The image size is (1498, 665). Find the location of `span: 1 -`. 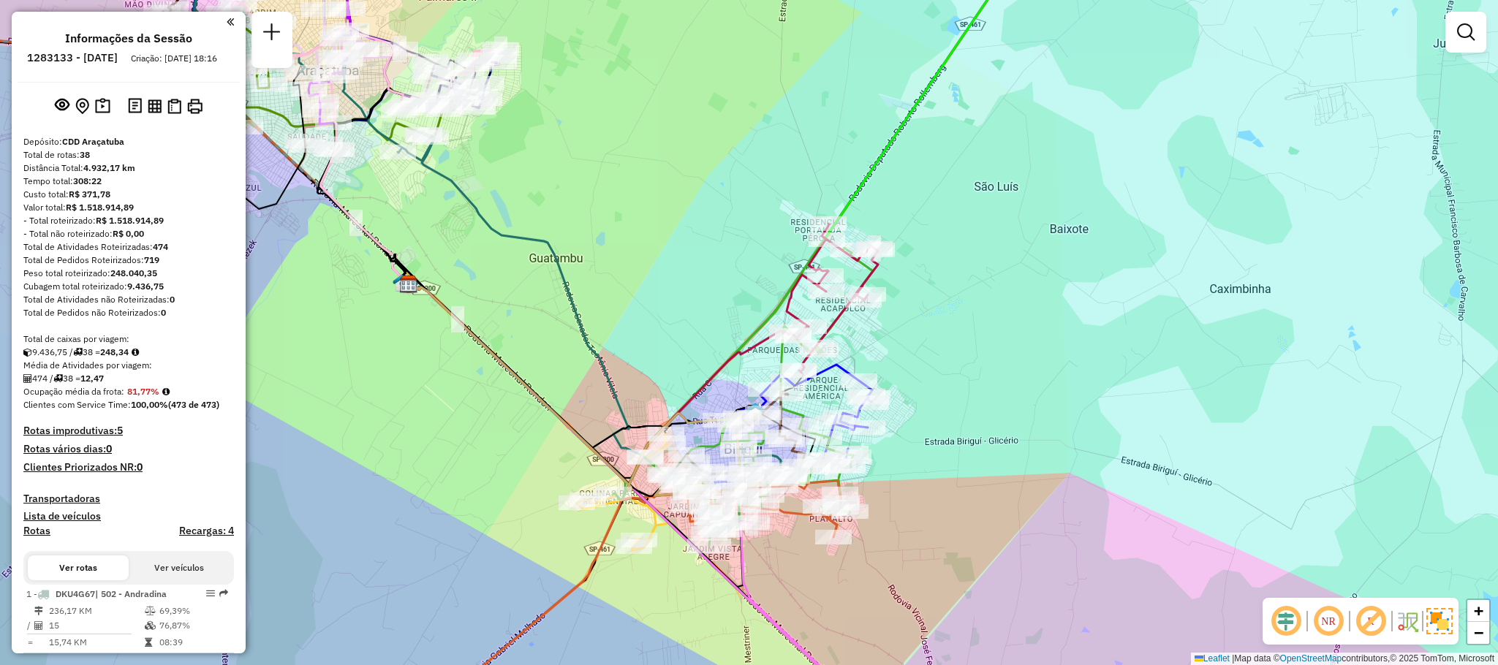

span: 1 - is located at coordinates (96, 594).